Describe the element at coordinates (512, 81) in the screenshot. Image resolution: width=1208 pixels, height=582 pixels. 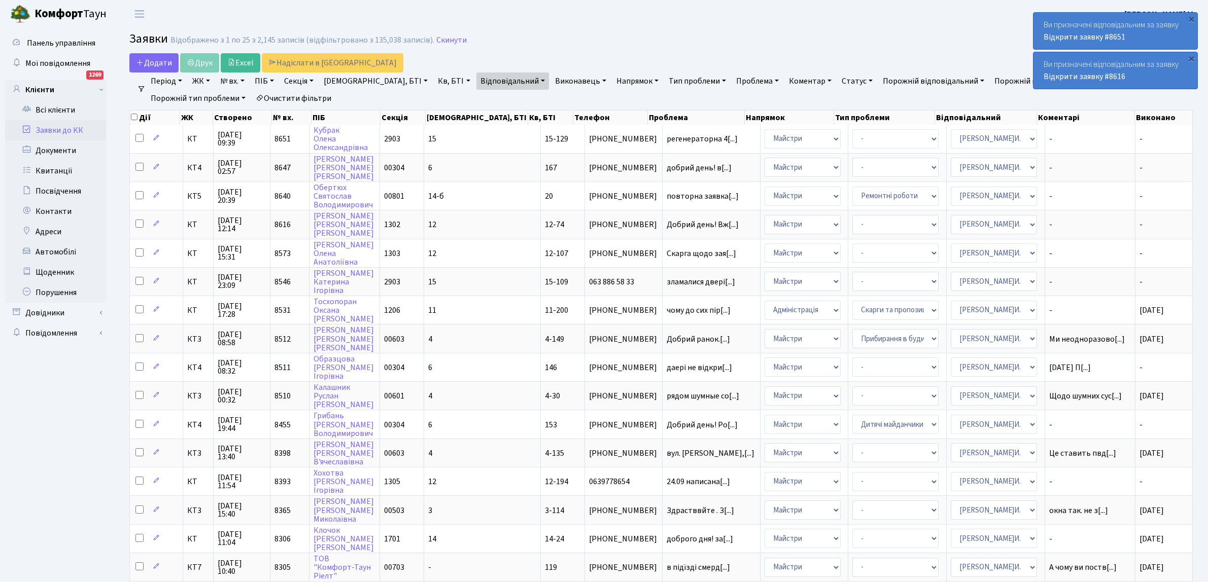
I see `a: Відповідальний` at that location.